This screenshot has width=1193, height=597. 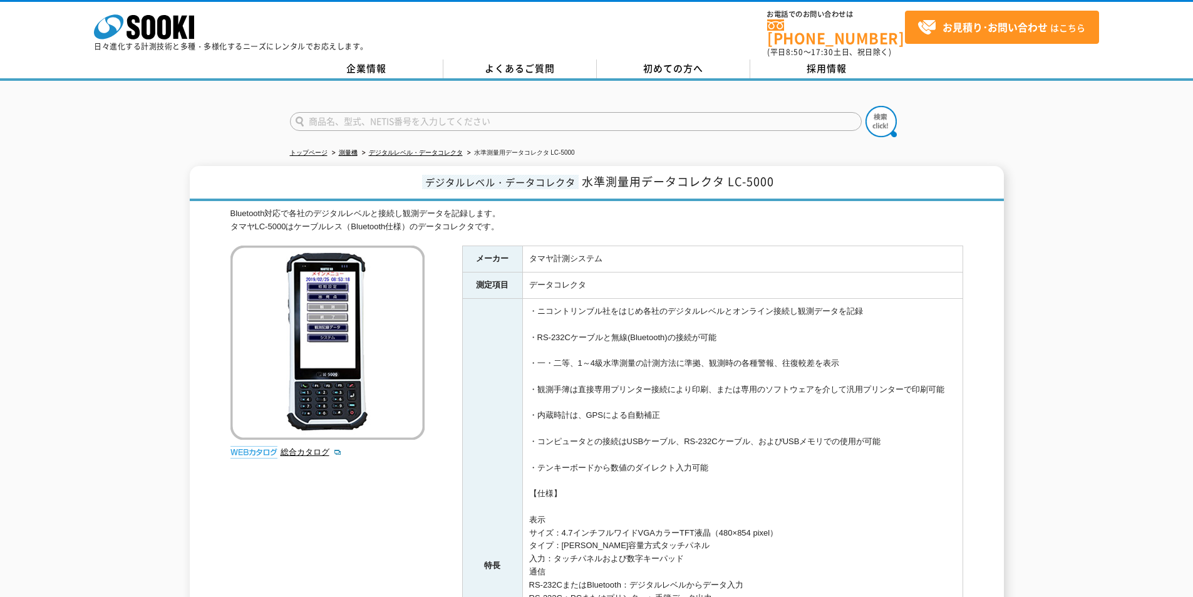 I want to click on span: お電話でのお問い合わせは, so click(x=836, y=14).